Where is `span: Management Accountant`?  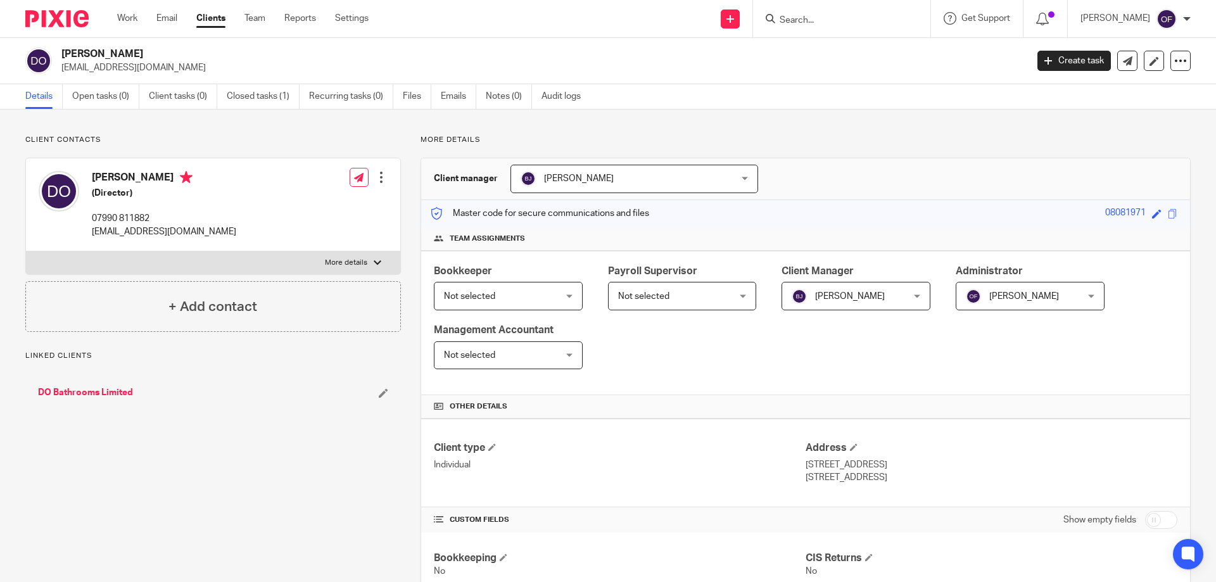 span: Management Accountant is located at coordinates (493, 330).